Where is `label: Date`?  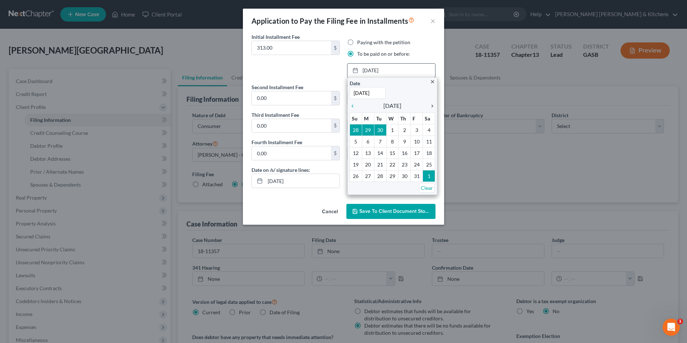
label: Date is located at coordinates (355, 83).